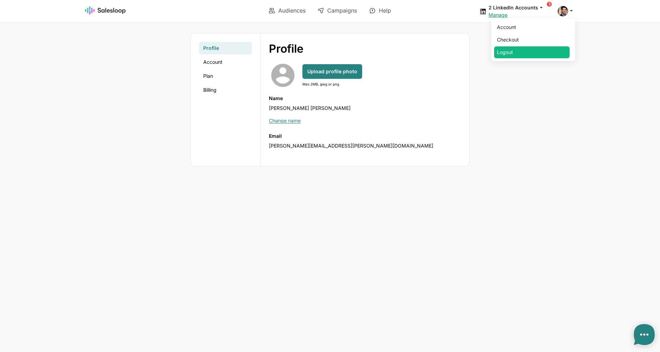  I want to click on img: Salesloop, so click(105, 10).